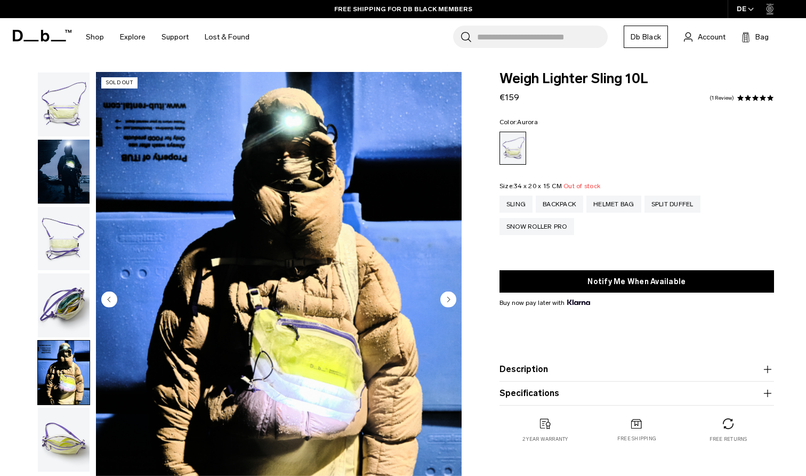  Describe the element at coordinates (95, 37) in the screenshot. I see `a: Shop` at that location.